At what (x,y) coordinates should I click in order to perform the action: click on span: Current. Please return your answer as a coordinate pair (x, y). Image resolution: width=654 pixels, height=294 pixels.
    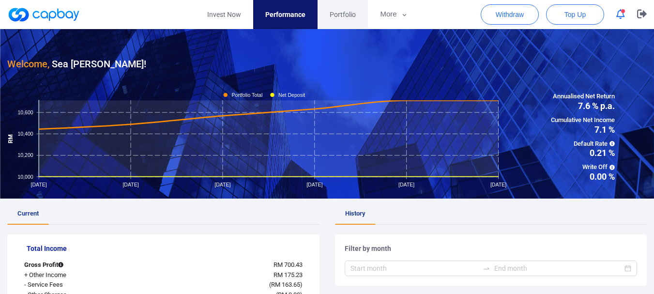
    Looking at the image, I should click on (28, 213).